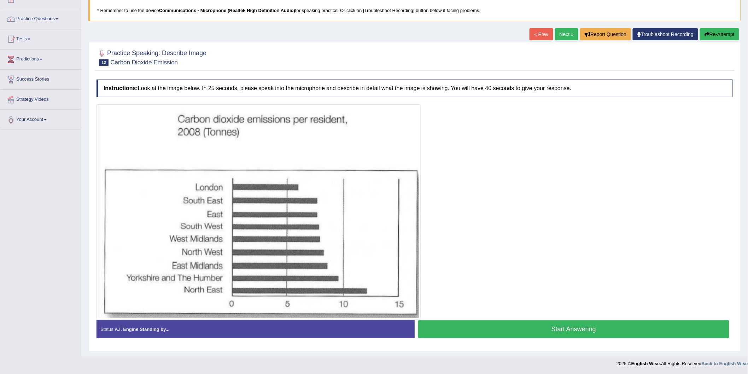 The width and height of the screenshot is (748, 374). I want to click on a: Your Account, so click(41, 119).